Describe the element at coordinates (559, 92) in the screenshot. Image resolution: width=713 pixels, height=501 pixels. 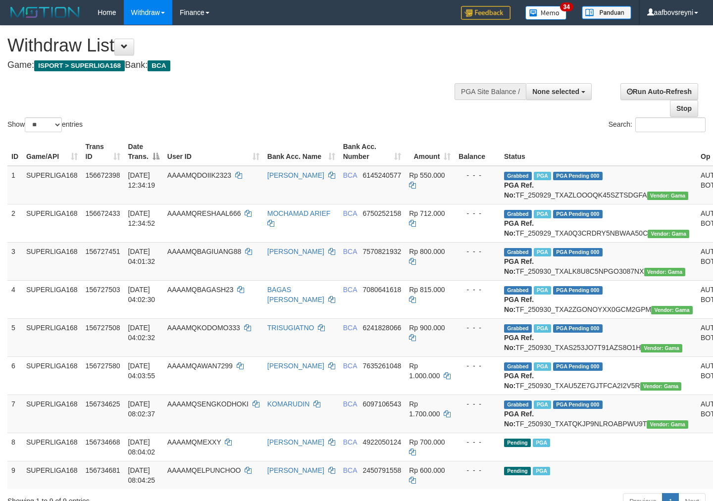
I see `button: None selected` at that location.